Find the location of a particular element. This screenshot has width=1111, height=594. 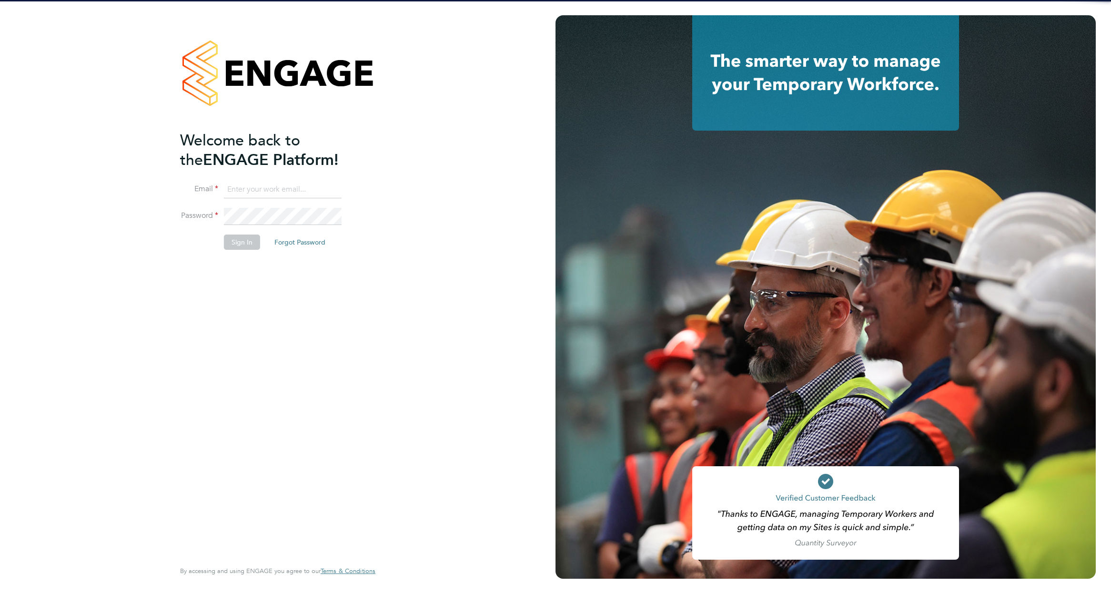

label: Email is located at coordinates (199, 189).